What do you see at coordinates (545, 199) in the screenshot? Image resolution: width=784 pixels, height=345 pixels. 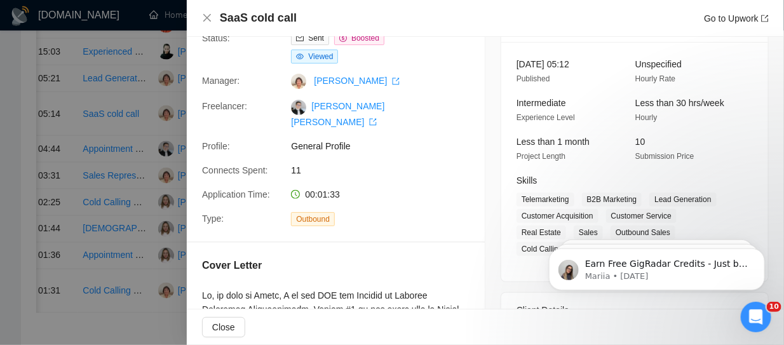 I see `span: Telemarketing` at bounding box center [545, 199].